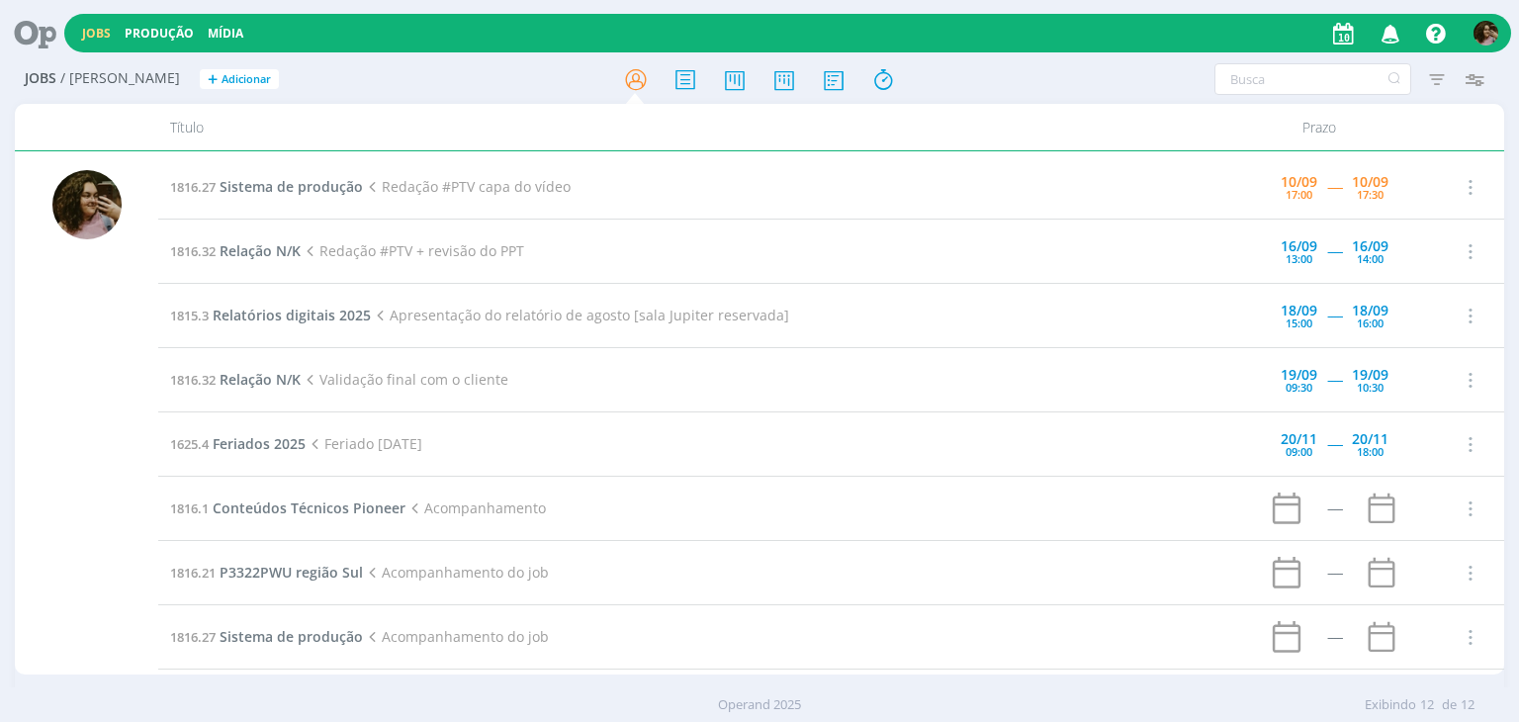 This screenshot has height=722, width=1519. I want to click on div: 17:30, so click(1370, 194).